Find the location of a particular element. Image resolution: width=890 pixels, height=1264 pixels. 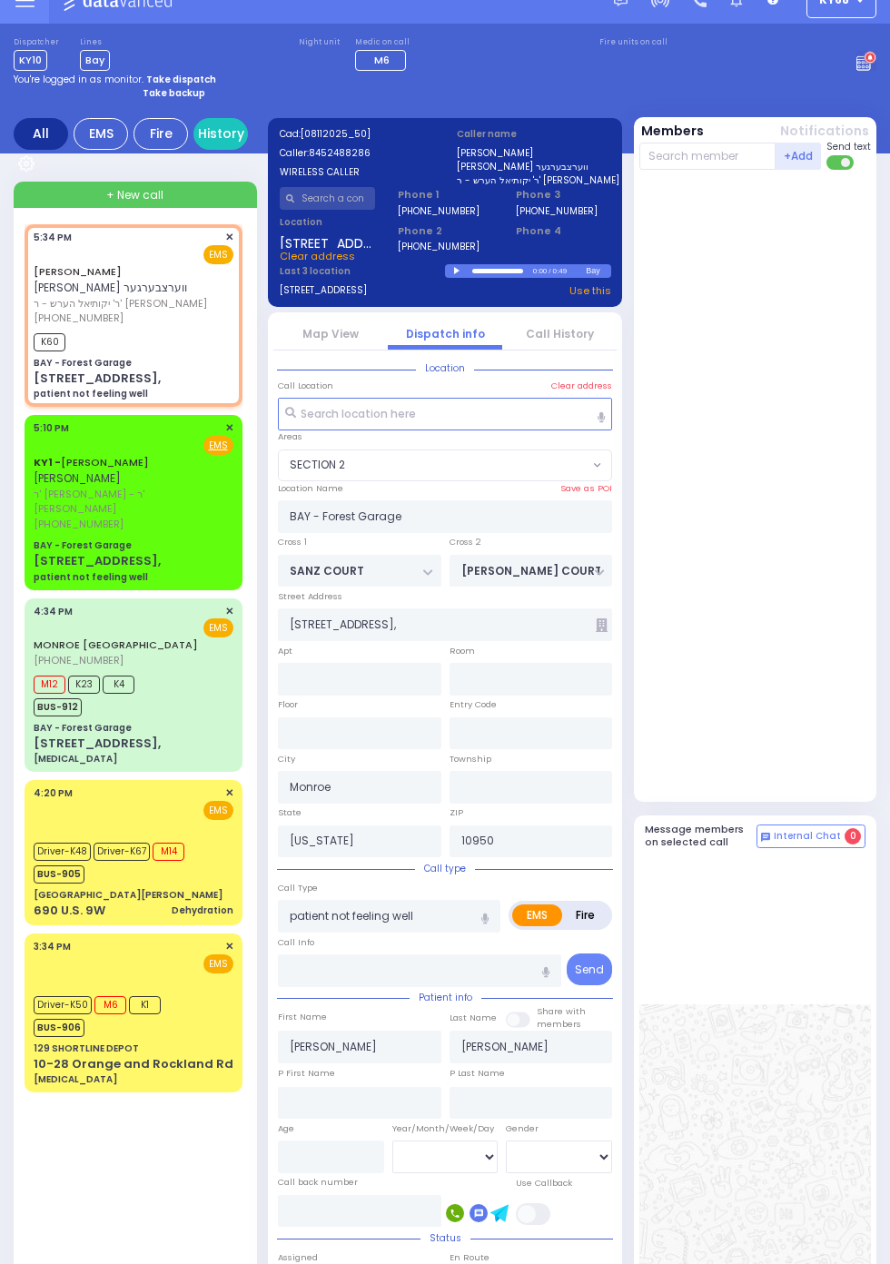

span: Location is located at coordinates (445, 368).